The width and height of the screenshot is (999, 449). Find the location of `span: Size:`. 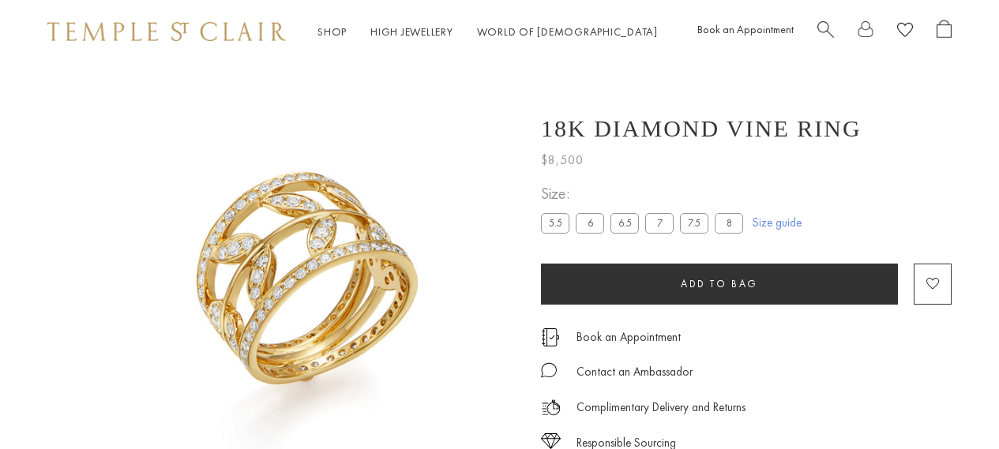

span: Size: is located at coordinates (645, 193).